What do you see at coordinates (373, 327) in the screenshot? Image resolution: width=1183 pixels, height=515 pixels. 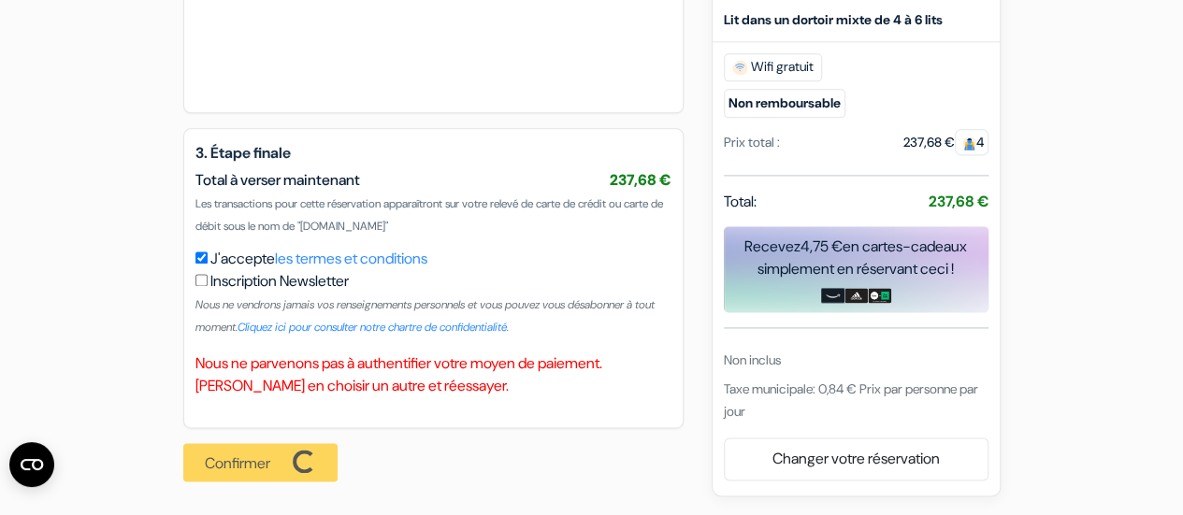 I see `a: Cliquez ici pour consulter notre chartre de confidentialité.` at bounding box center [373, 327].